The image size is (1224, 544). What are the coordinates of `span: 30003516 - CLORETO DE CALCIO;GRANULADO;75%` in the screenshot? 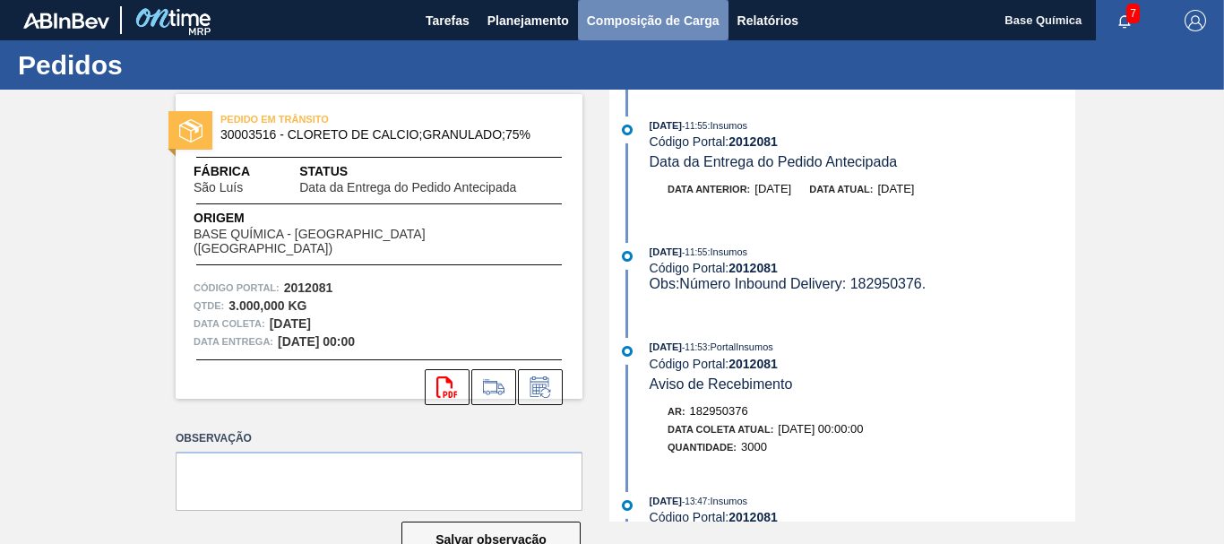 It's located at (383, 134).